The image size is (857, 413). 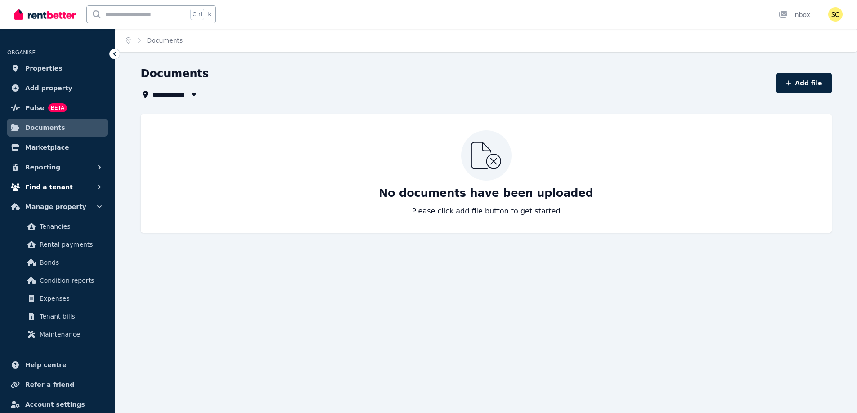 What do you see at coordinates (70, 281) in the screenshot?
I see `span: Condition reports` at bounding box center [70, 281].